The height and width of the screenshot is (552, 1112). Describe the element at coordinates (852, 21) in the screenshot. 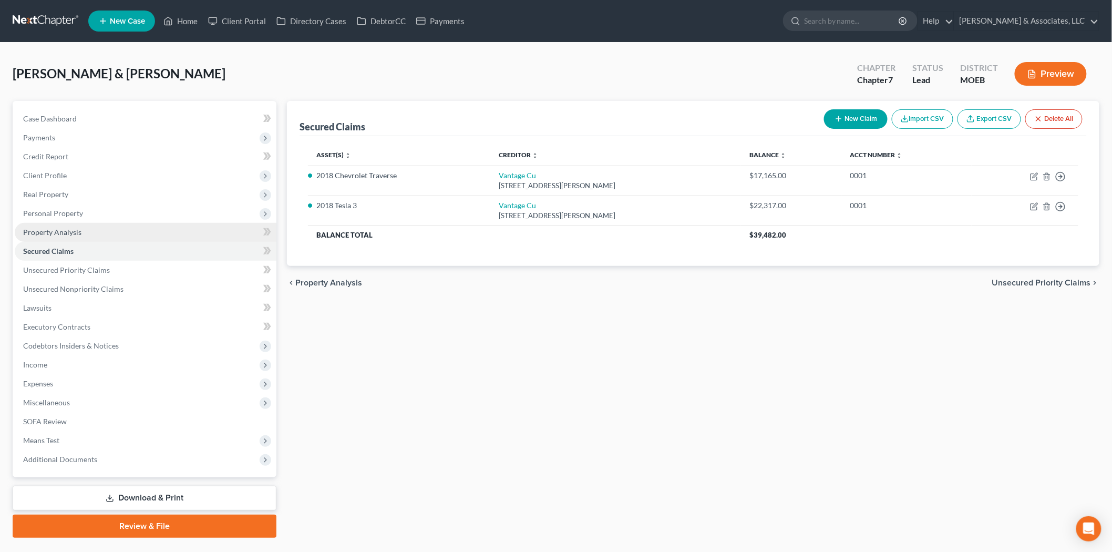

I see `input: Search by name...` at that location.